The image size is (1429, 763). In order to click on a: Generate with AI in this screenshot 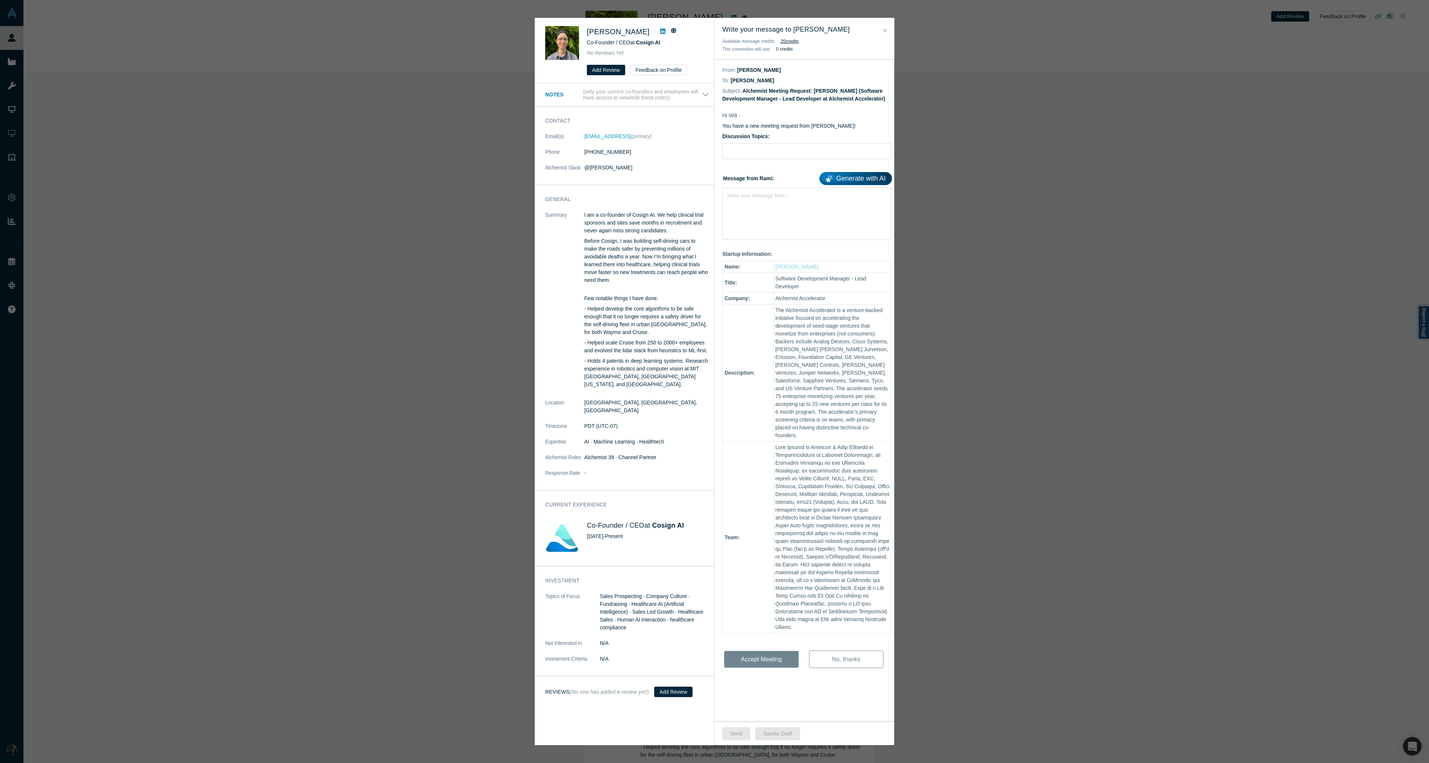, I will do `click(856, 178)`.